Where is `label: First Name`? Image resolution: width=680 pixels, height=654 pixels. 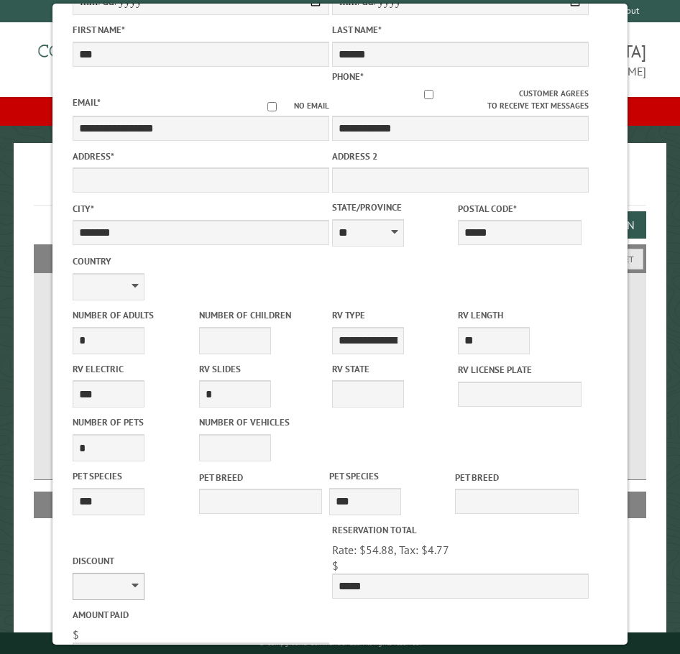 label: First Name is located at coordinates (200, 29).